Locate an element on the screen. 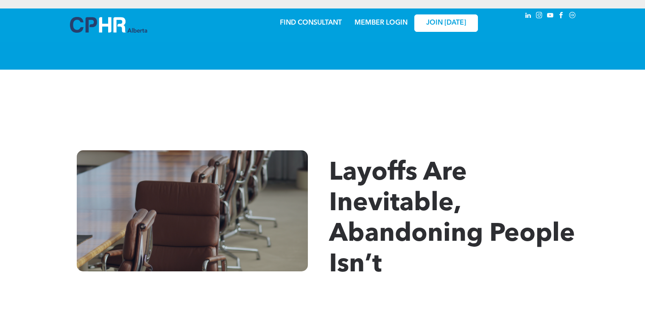  a: youtube is located at coordinates (551, 16).